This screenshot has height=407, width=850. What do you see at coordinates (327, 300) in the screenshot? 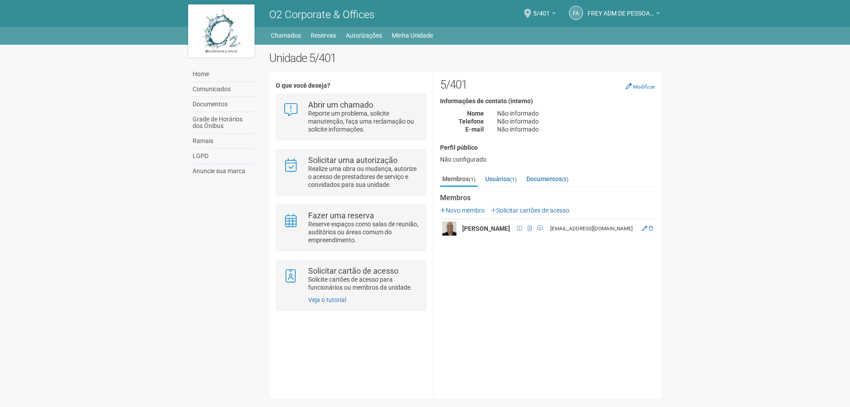
I see `a: Veja o tutorial` at bounding box center [327, 300].